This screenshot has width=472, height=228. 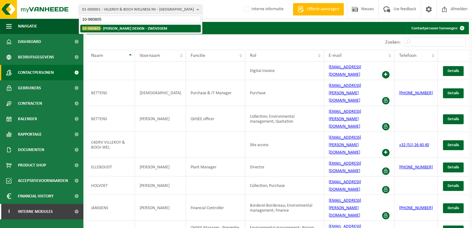 I want to click on span: Documenten, so click(x=31, y=150).